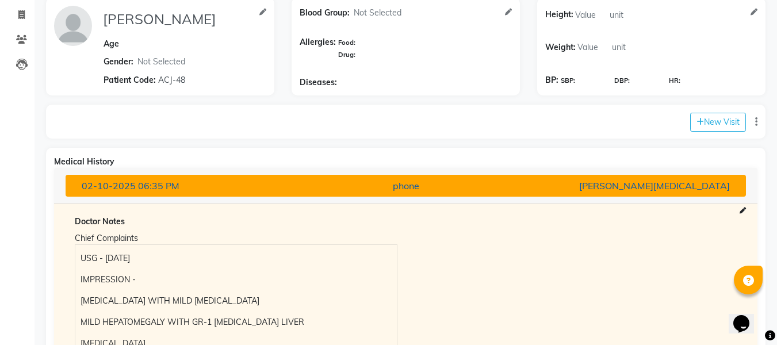 This screenshot has height=345, width=777. What do you see at coordinates (622, 81) in the screenshot?
I see `span: DBP:` at bounding box center [622, 81].